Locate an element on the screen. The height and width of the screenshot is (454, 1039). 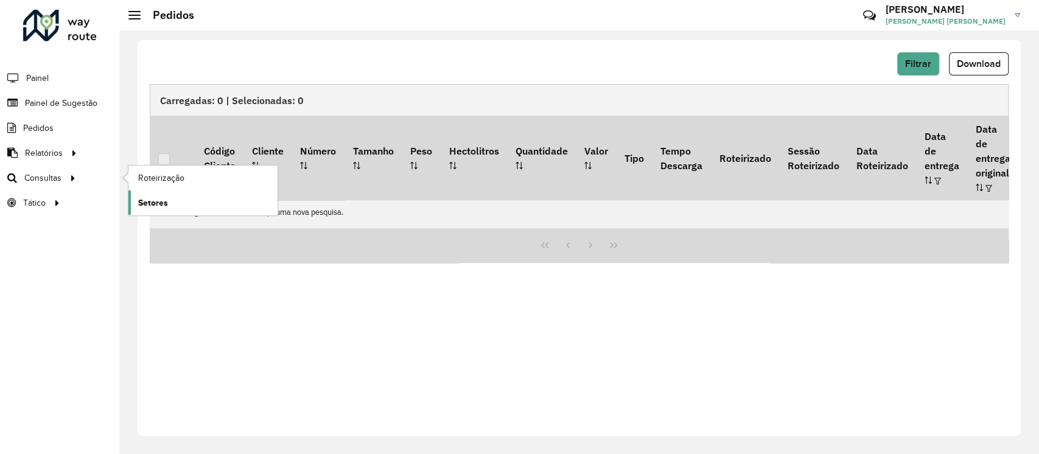
a: Contato Rápido is located at coordinates (869, 15).